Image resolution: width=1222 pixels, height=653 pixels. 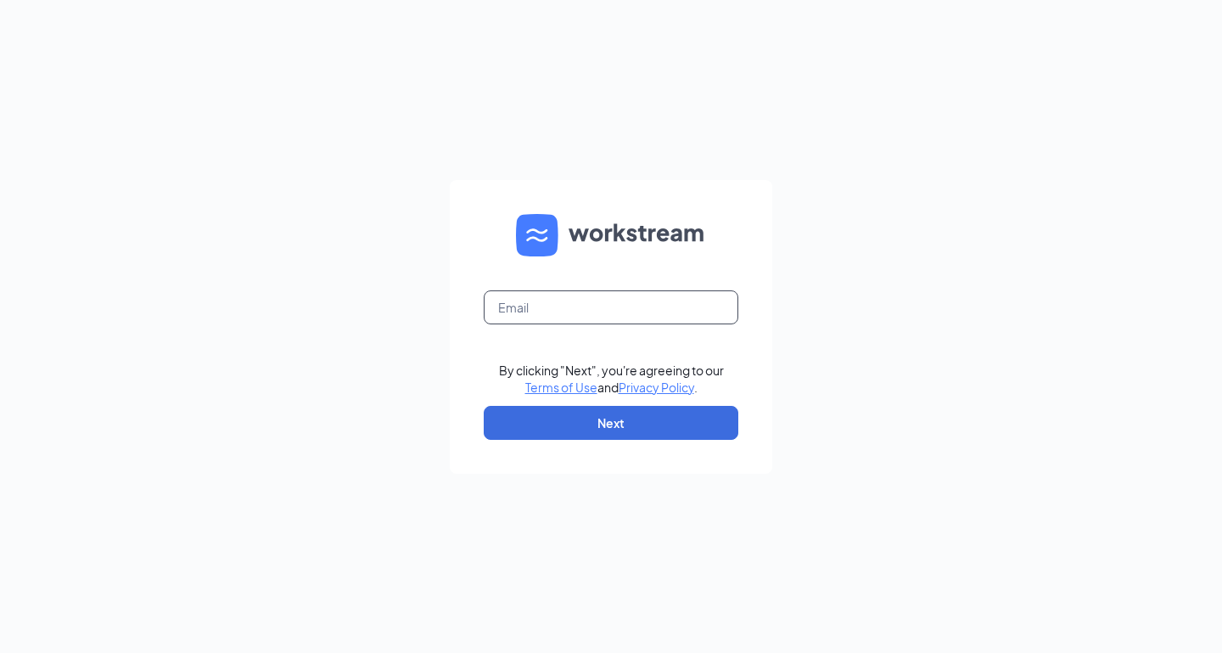 What do you see at coordinates (611, 235) in the screenshot?
I see `img: WS logo and Workstream text` at bounding box center [611, 235].